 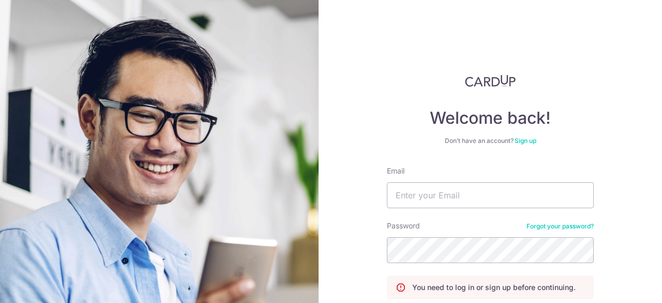 I want to click on input: Enter your Email, so click(x=491, y=195).